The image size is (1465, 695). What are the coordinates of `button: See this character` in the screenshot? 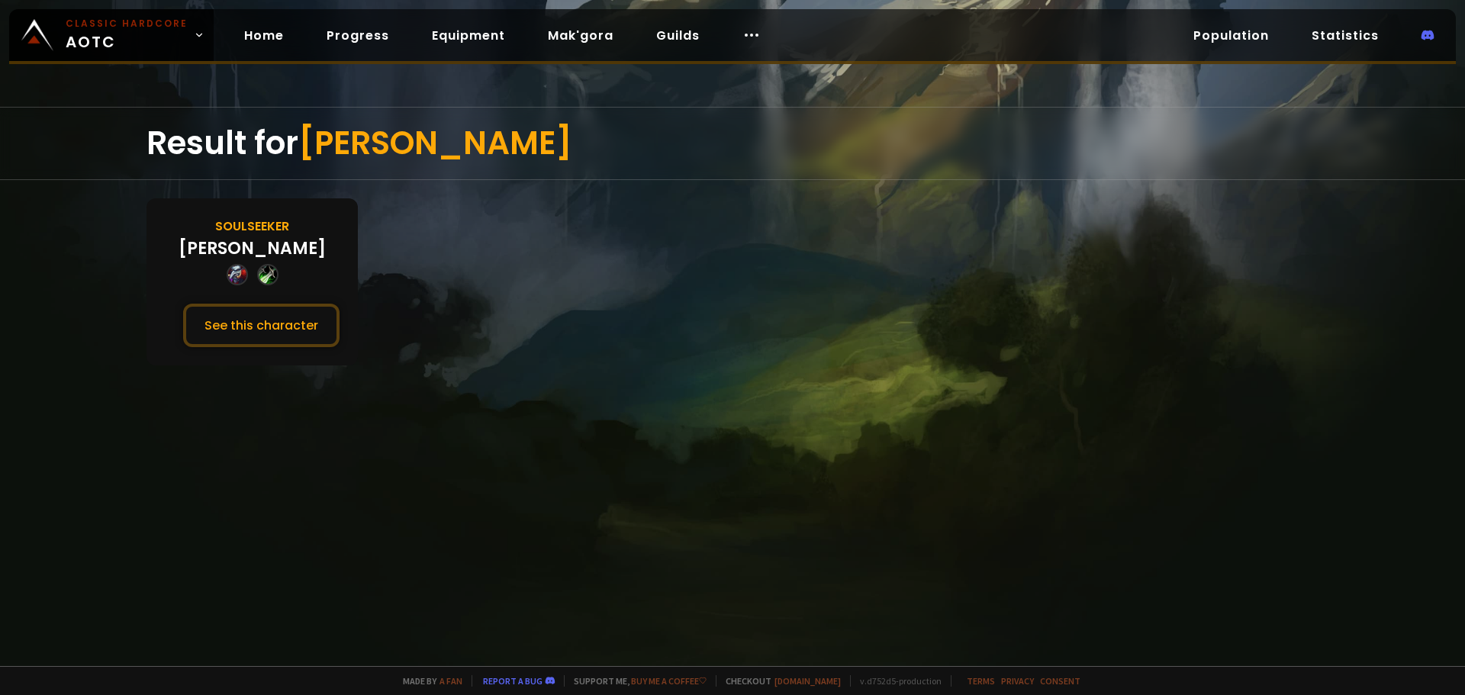 It's located at (261, 325).